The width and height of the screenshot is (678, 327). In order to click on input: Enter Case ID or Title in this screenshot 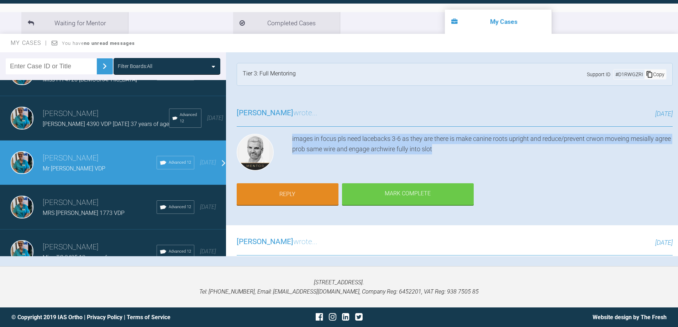, I will do `click(51, 66)`.